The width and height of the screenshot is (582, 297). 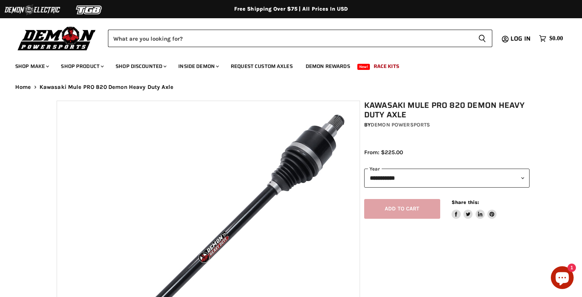 I want to click on img: Demon Powersports, so click(x=57, y=38).